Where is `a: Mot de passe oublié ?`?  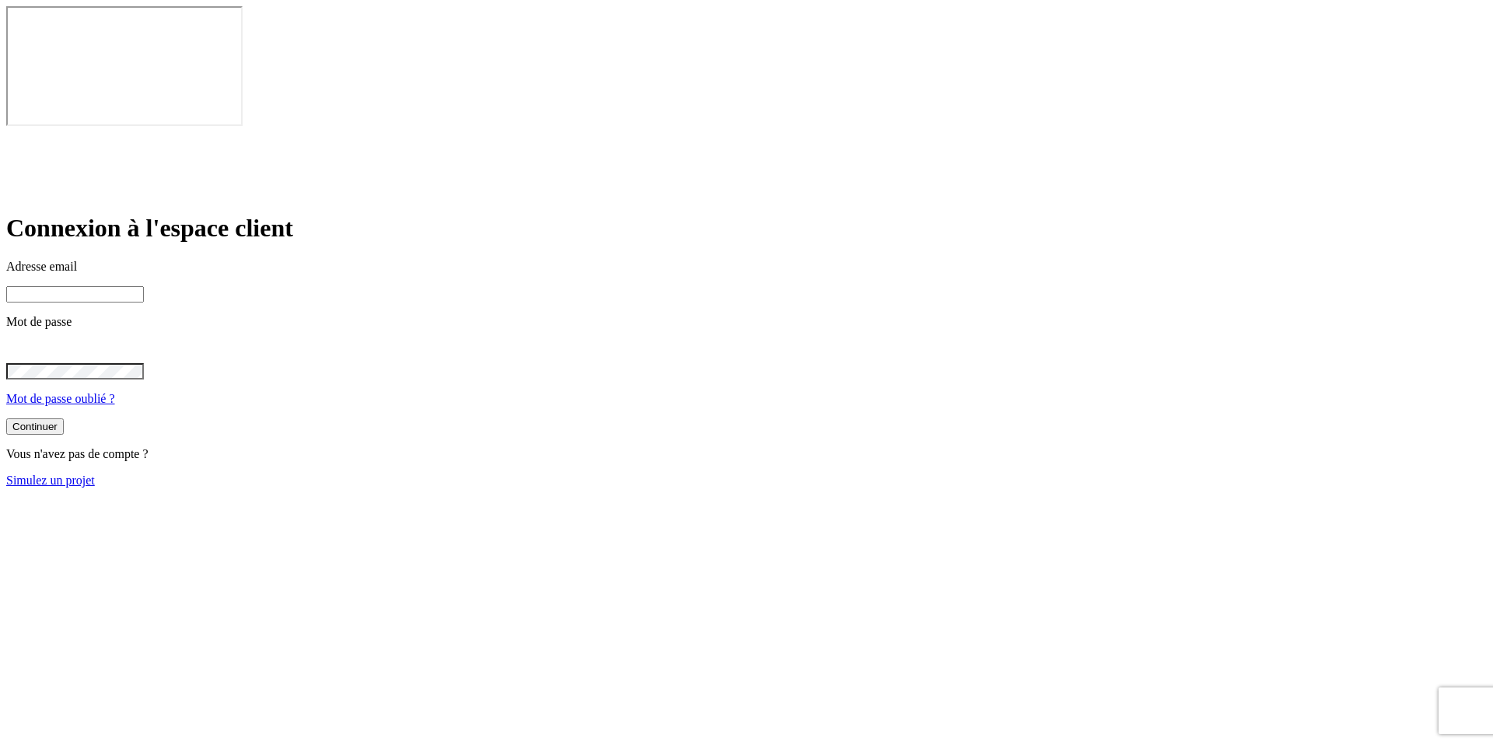
a: Mot de passe oublié ? is located at coordinates (61, 398).